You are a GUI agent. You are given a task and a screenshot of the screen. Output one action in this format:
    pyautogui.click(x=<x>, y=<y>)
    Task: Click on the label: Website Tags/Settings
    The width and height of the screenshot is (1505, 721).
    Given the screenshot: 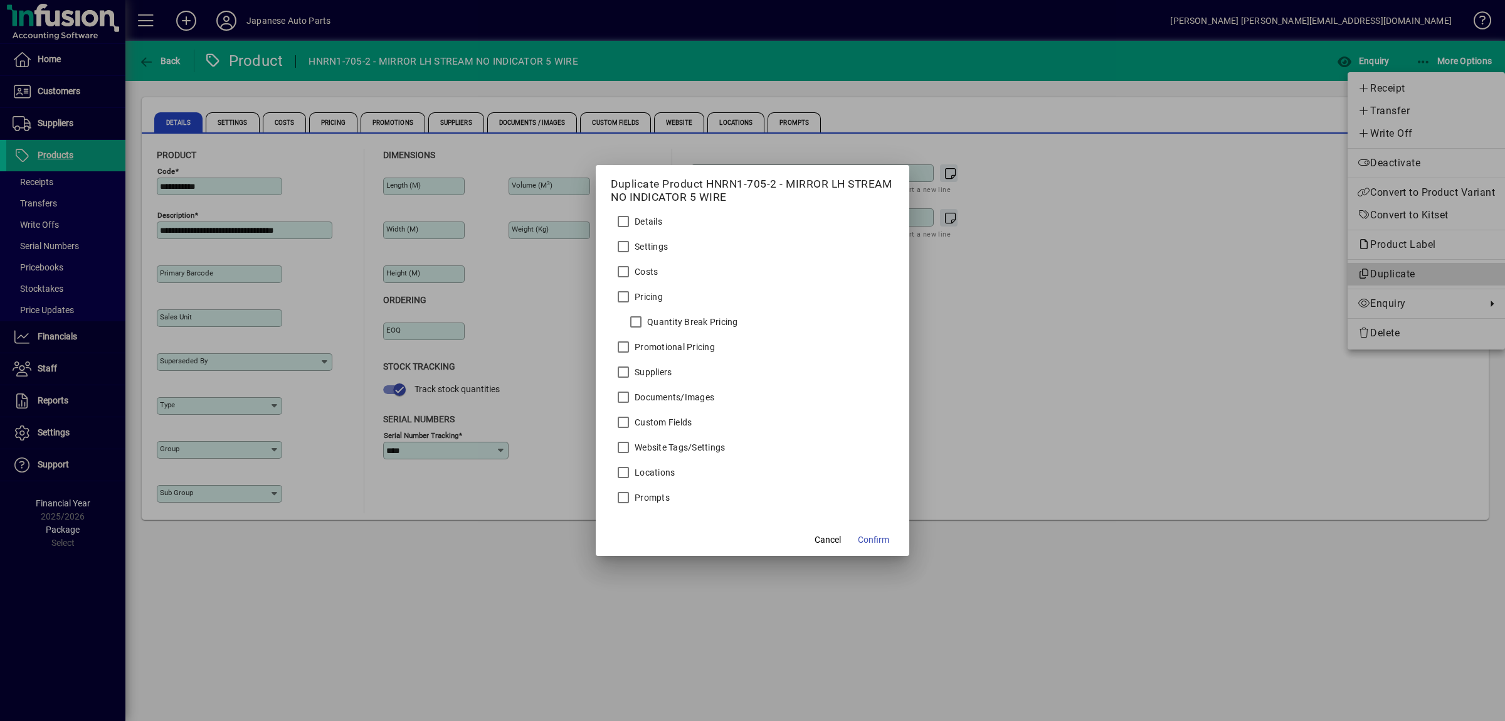 What is the action you would take?
    pyautogui.click(x=679, y=447)
    